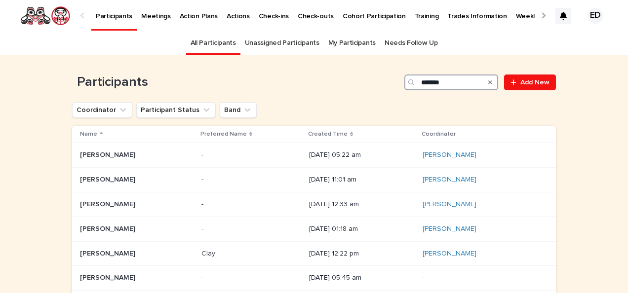 The image size is (628, 293). I want to click on a: Add New, so click(530, 83).